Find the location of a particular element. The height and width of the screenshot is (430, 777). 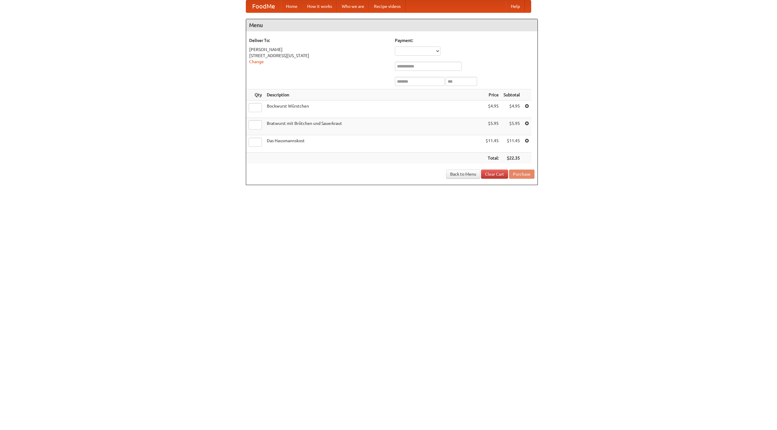

a: Clear Cart is located at coordinates (495, 174).